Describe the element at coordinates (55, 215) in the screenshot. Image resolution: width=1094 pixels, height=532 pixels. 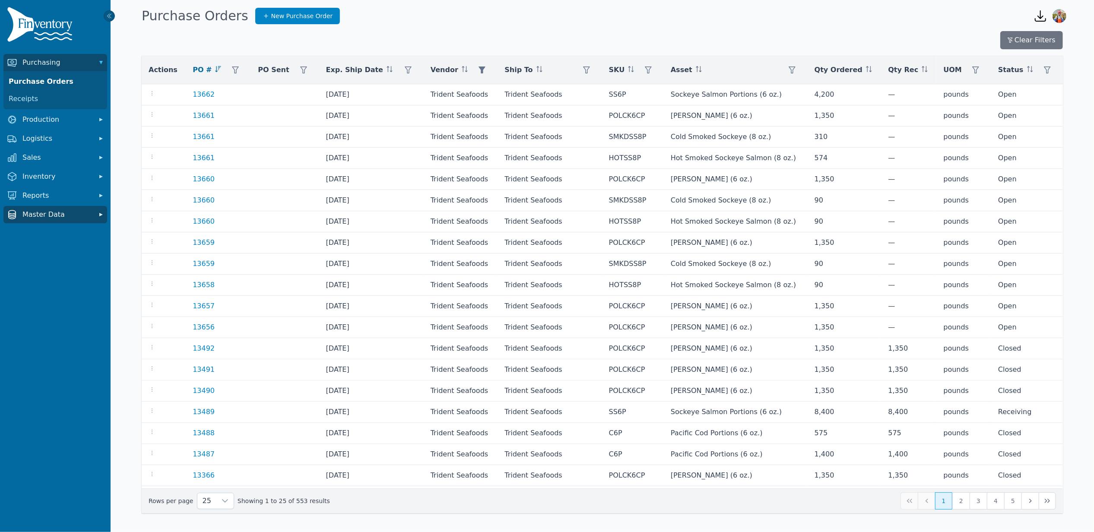
I see `button: Master Data` at that location.